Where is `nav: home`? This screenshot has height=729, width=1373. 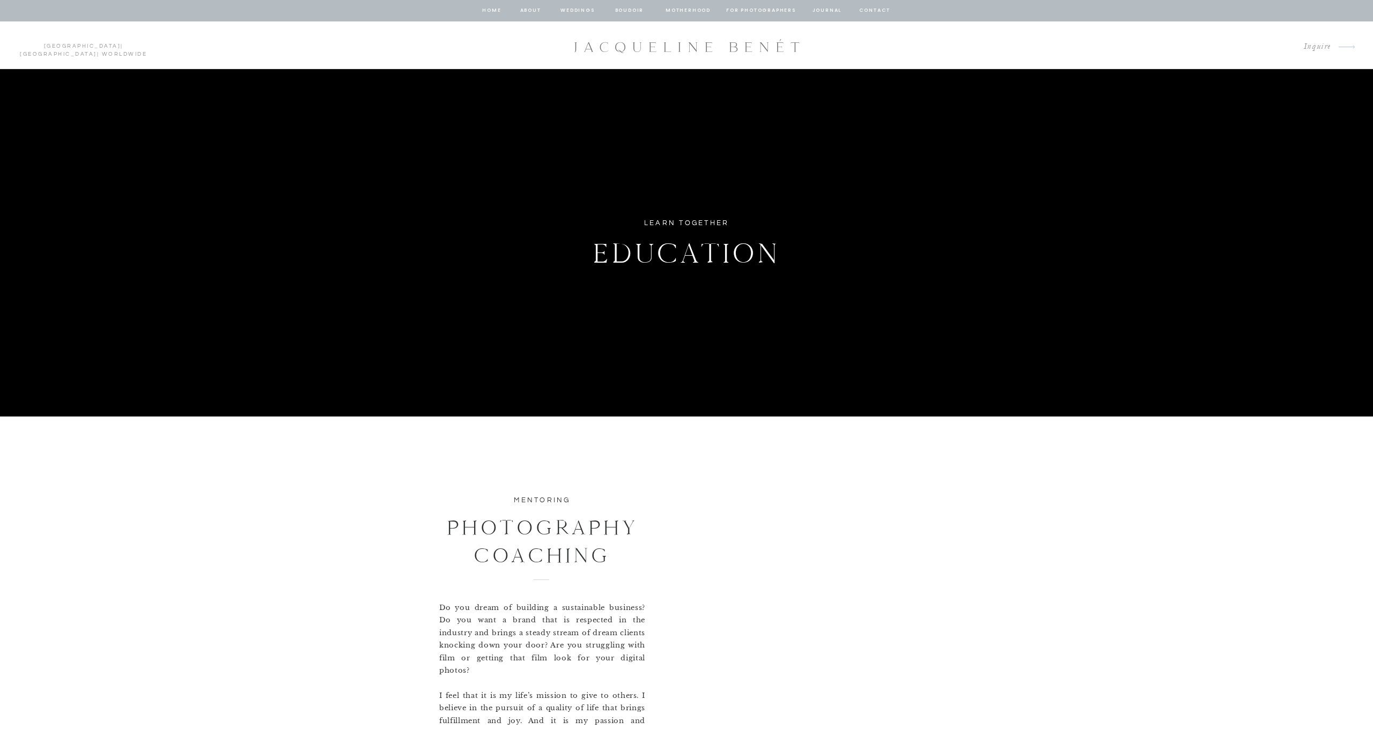
nav: home is located at coordinates (492, 11).